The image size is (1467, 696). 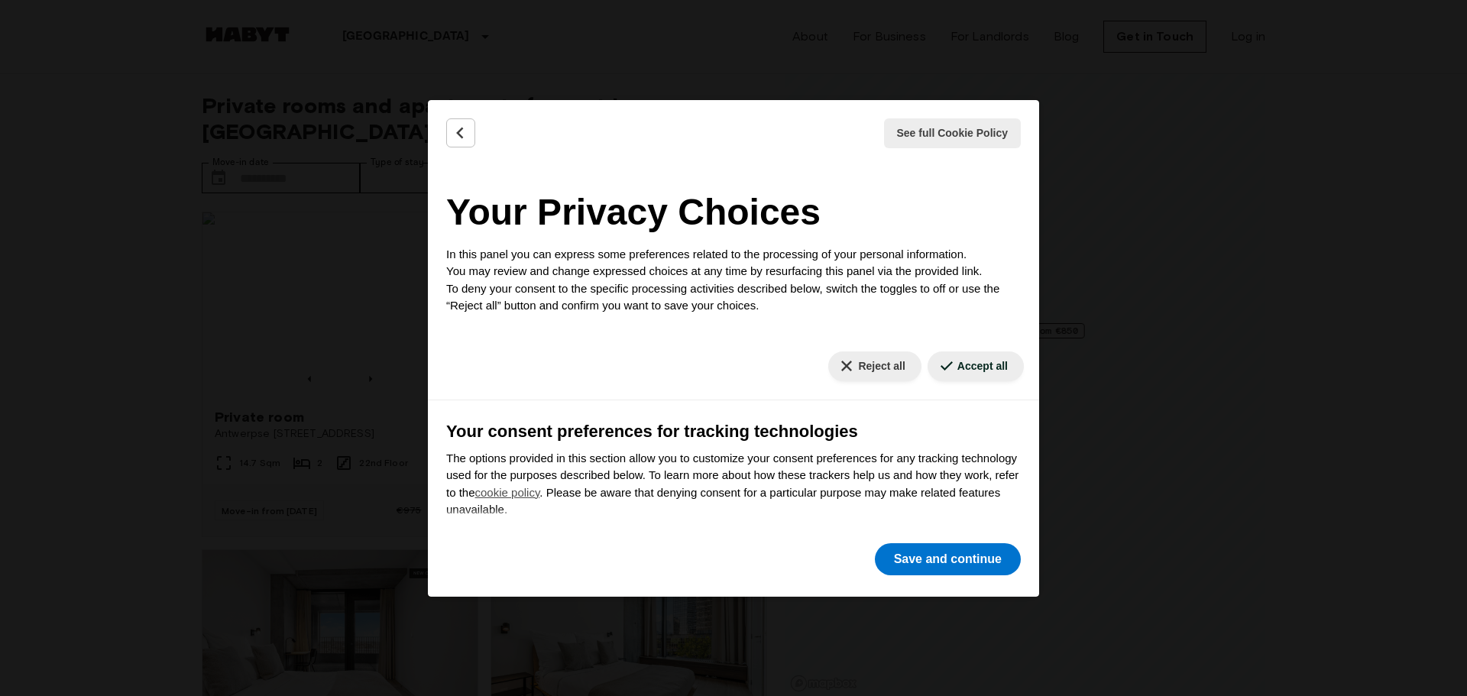 I want to click on p: In this panel you can express some preferences related to the processing of your personal informa..., so click(x=734, y=280).